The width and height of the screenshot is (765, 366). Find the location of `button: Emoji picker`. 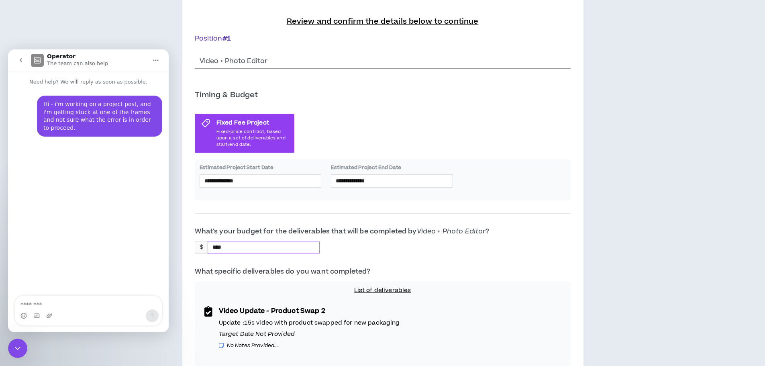

button: Emoji picker is located at coordinates (16, 266).